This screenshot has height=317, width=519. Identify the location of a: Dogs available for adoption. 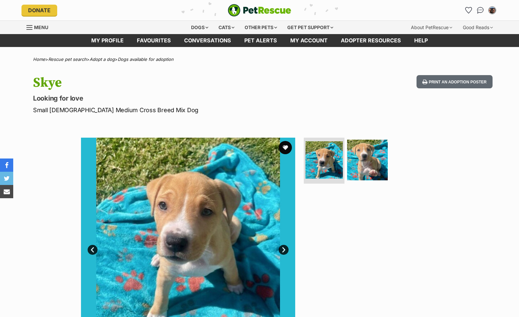
(145, 59).